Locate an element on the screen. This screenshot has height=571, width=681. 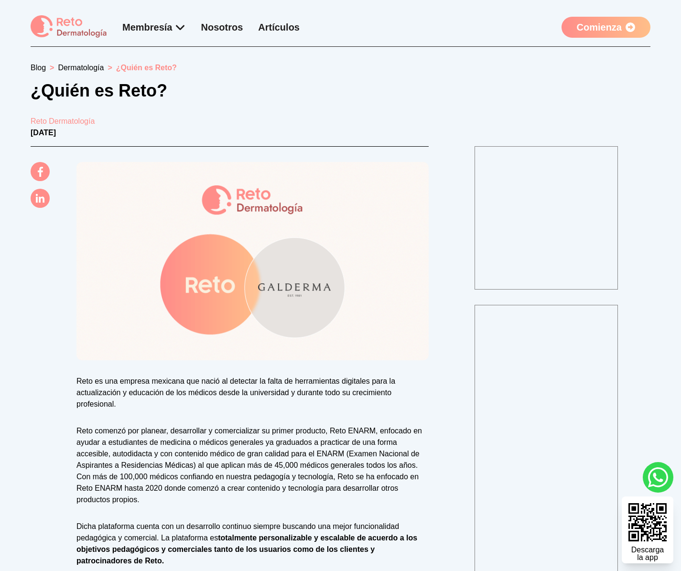
p: Reto es una empresa mexicana que nació al detectar la falta de herramientas digitales para la act... is located at coordinates (252, 393).